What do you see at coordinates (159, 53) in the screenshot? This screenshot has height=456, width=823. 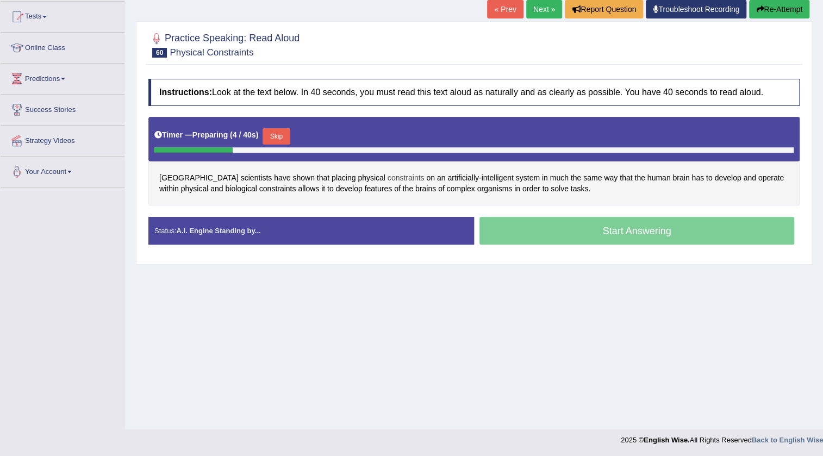 I see `span: 60` at bounding box center [159, 53].